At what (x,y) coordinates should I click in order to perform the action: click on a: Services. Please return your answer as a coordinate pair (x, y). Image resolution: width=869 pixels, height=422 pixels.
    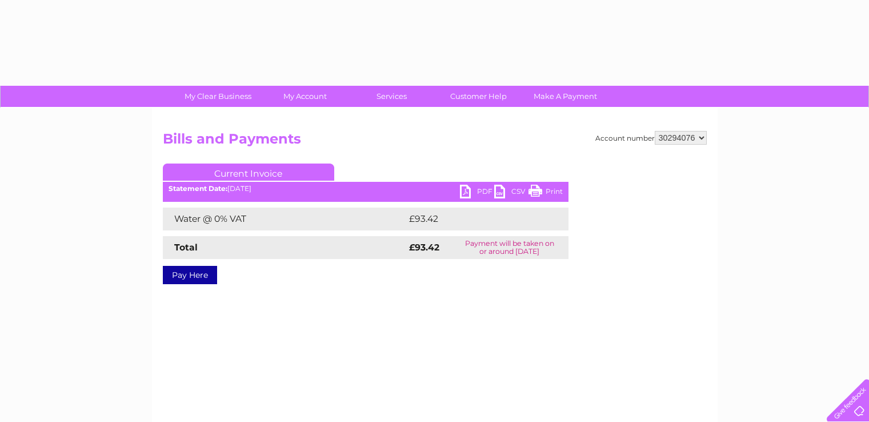
    Looking at the image, I should click on (391, 96).